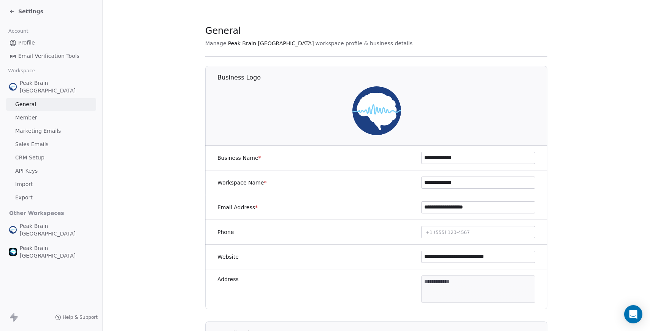 This screenshot has width=650, height=331. What do you see at coordinates (31, 11) in the screenshot?
I see `span: Settings` at bounding box center [31, 11].